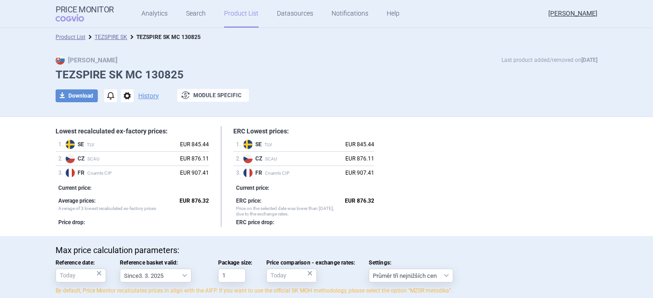 The image size is (653, 298). I want to click on a: Price MonitorCOGVIO, so click(84, 14).